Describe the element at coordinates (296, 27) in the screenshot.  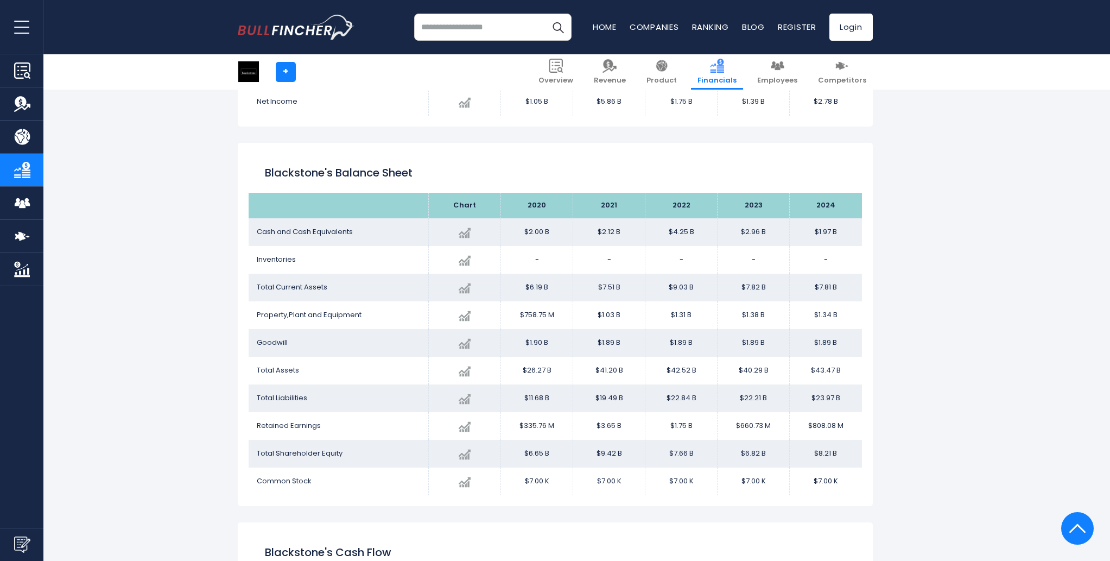
I see `img: bullfincher logo` at that location.